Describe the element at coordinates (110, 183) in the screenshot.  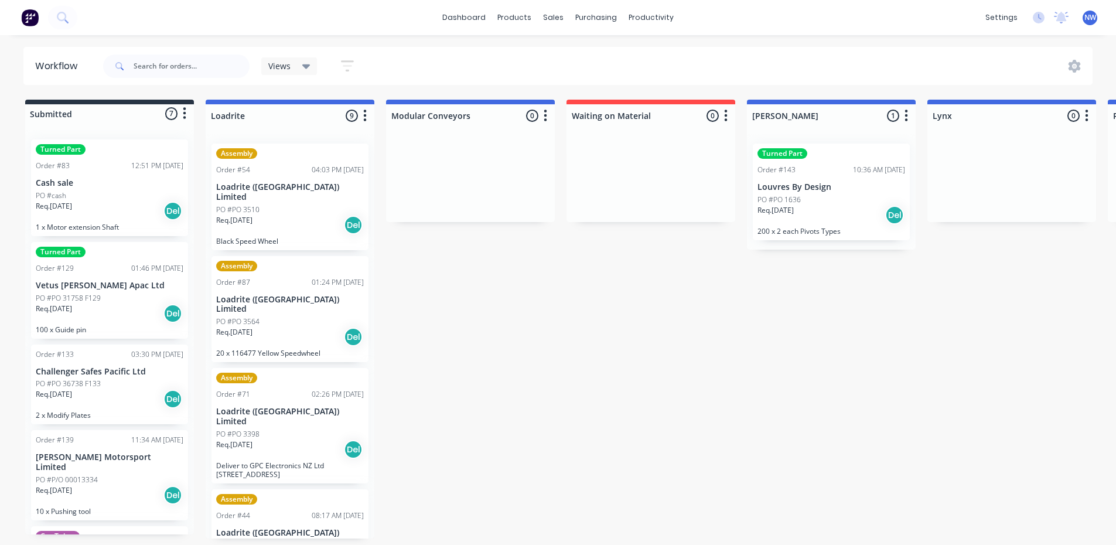
I see `p: Cash sale` at that location.